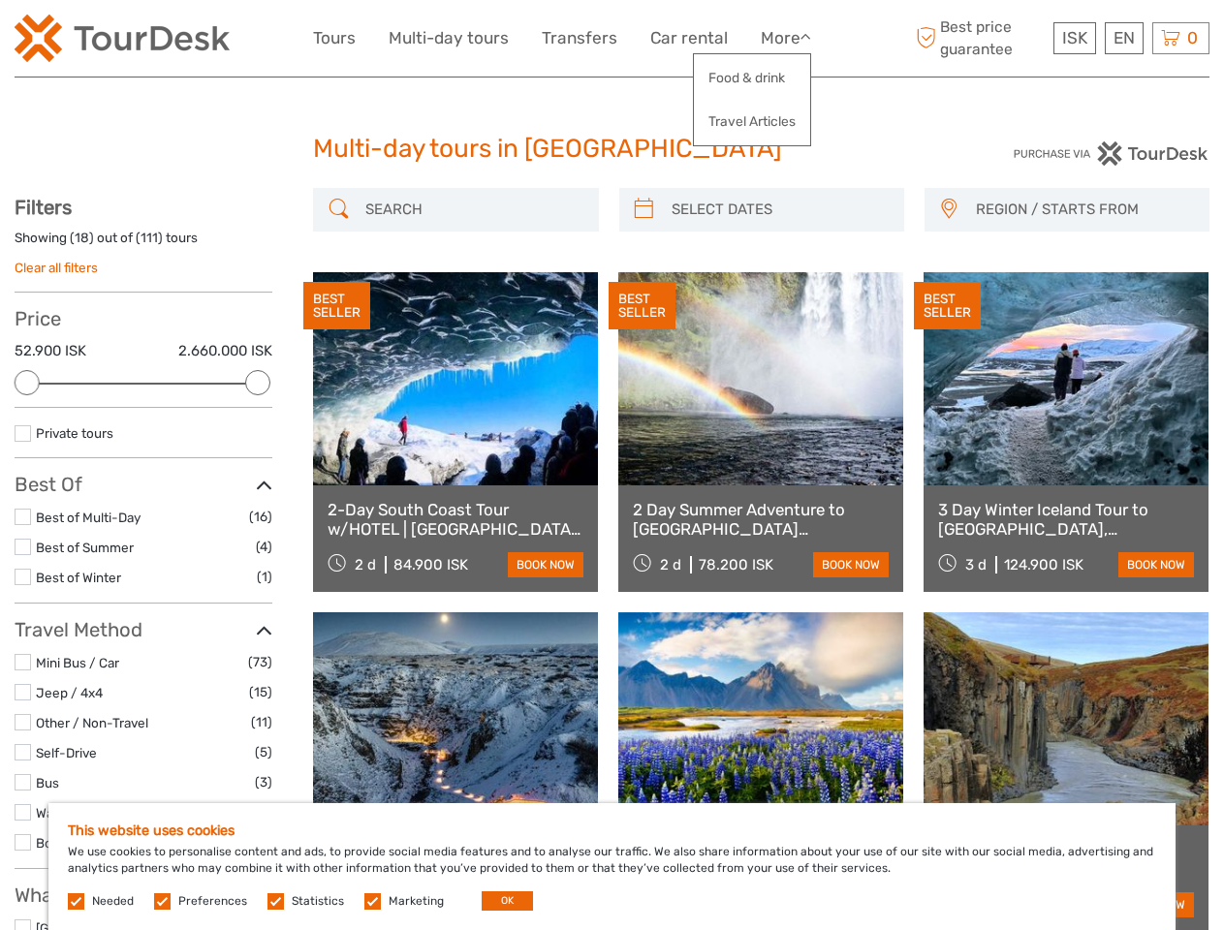  What do you see at coordinates (78, 663) in the screenshot?
I see `a: Mini Bus / Car` at bounding box center [78, 663].